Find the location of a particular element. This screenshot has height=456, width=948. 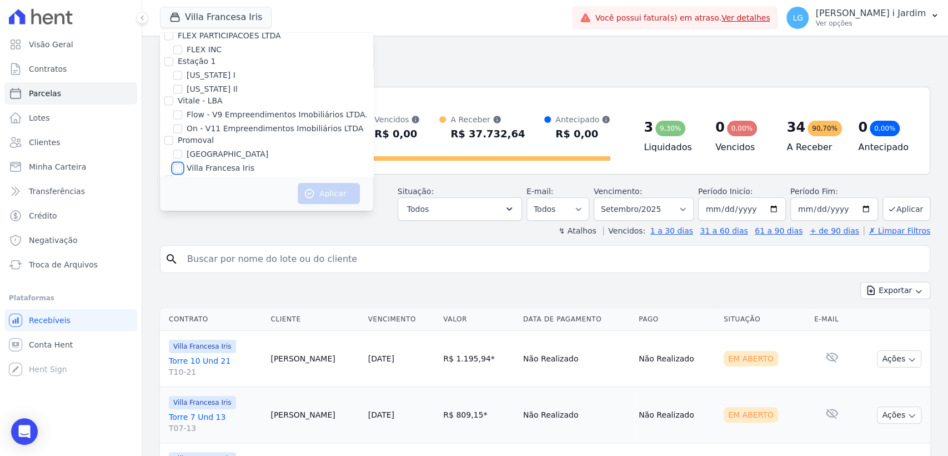

a: Negativação is located at coordinates (71, 240).